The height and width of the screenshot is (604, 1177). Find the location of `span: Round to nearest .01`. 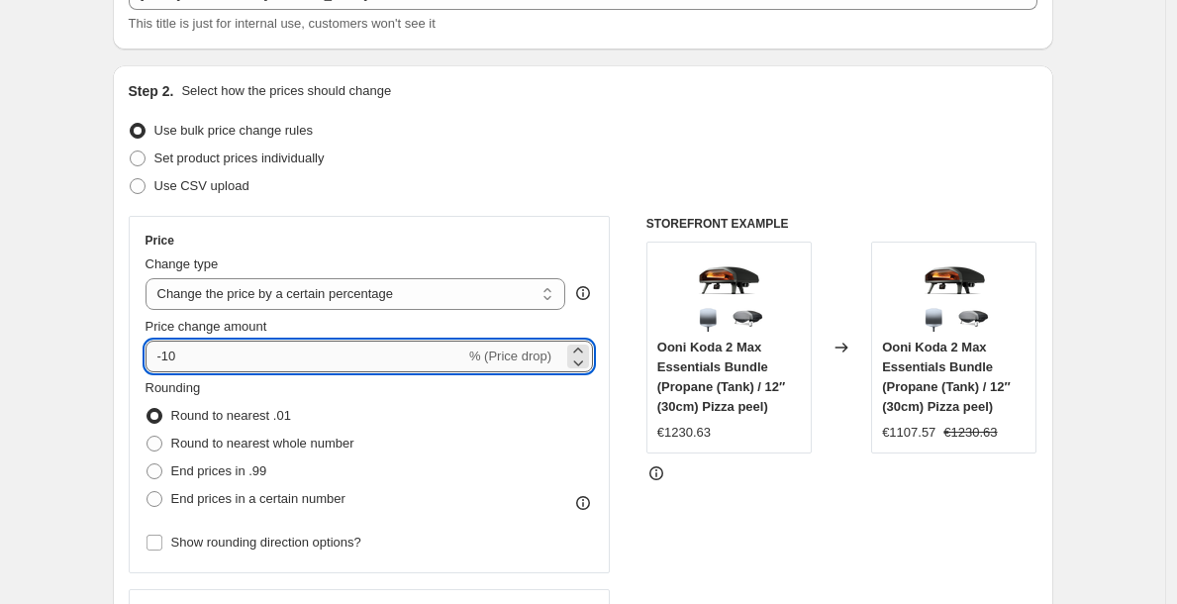

span: Round to nearest .01 is located at coordinates (231, 415).